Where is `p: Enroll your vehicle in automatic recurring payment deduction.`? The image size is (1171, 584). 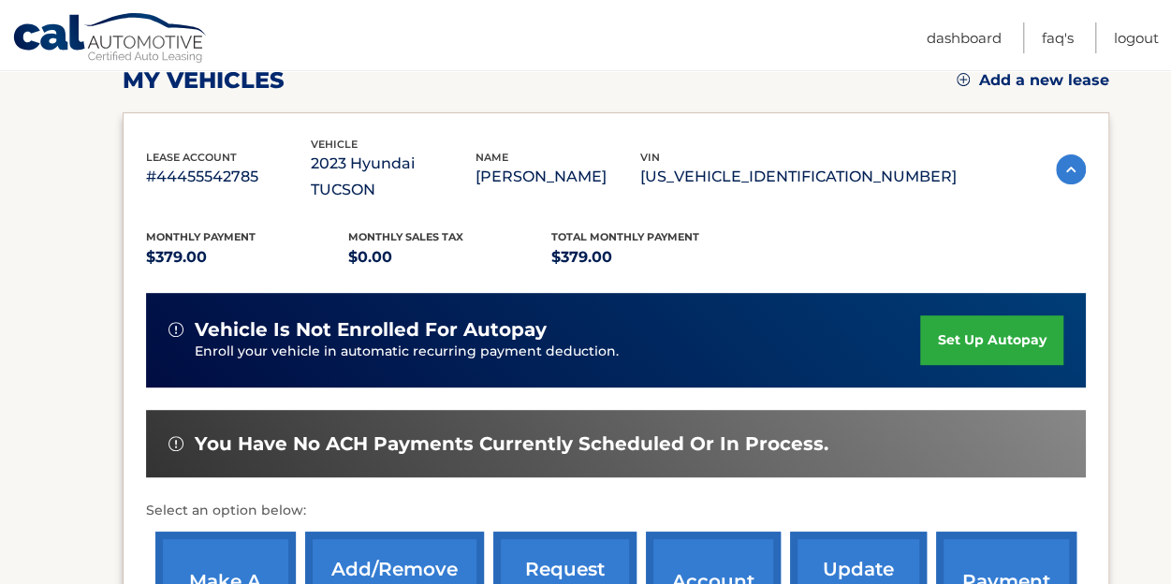 p: Enroll your vehicle in automatic recurring payment deduction. is located at coordinates (558, 352).